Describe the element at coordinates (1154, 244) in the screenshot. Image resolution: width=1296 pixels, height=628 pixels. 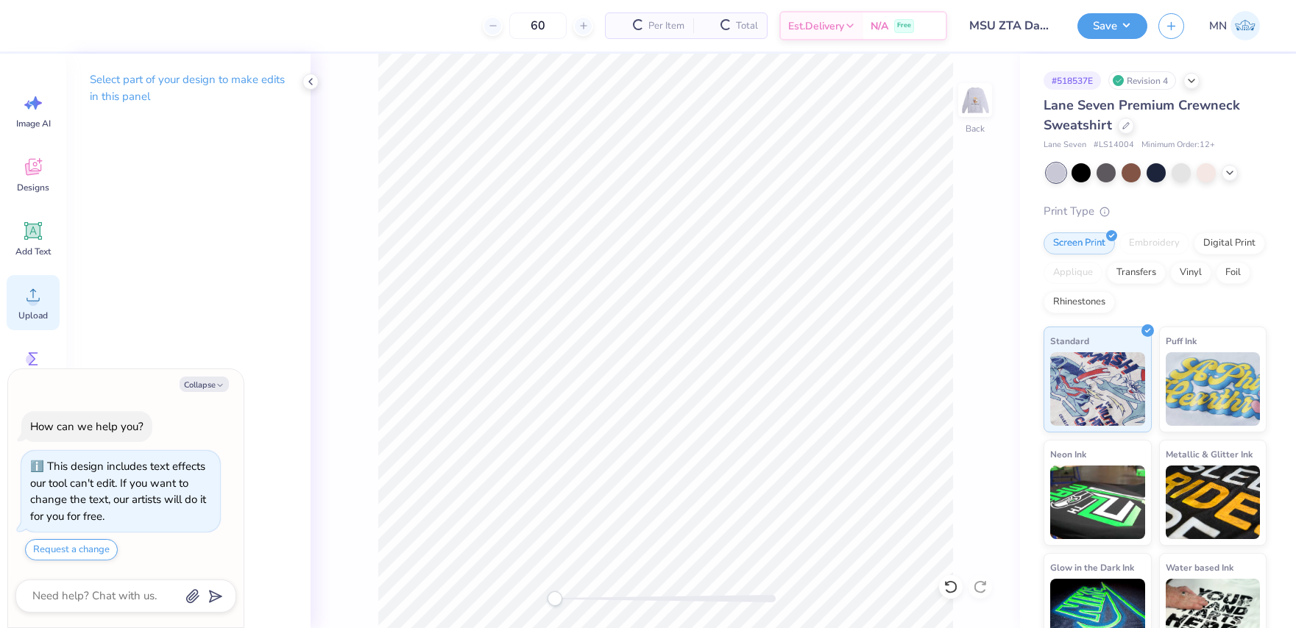
I see `div: Embroidery` at that location.